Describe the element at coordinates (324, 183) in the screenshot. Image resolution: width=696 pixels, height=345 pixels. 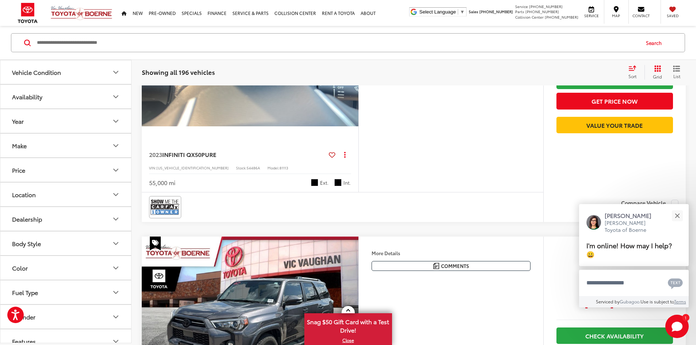
I see `span: Ext.` at that location.